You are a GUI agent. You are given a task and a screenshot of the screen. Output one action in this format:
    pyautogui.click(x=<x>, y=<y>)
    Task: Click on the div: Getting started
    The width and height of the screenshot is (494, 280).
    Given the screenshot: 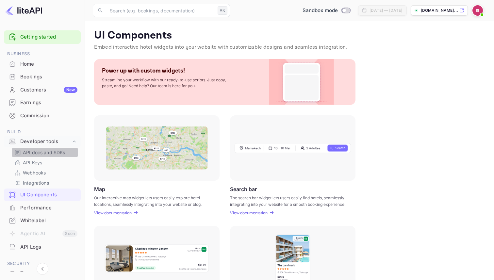 What is the action you would take?
    pyautogui.click(x=42, y=37)
    